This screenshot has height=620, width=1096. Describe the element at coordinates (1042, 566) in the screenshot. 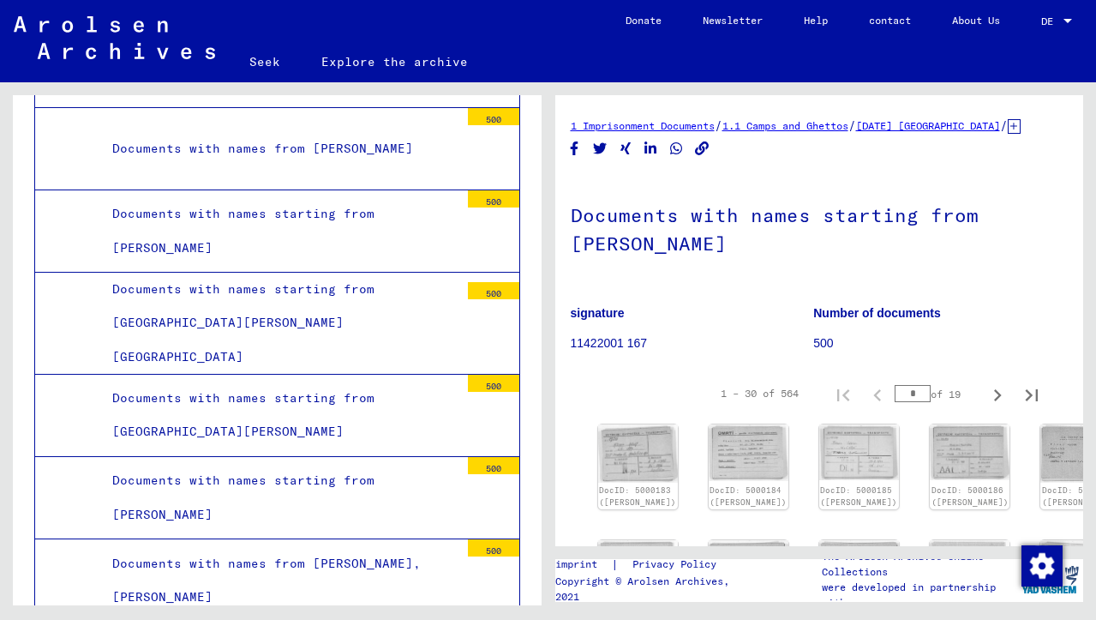

I see `img: Change consent` at that location.